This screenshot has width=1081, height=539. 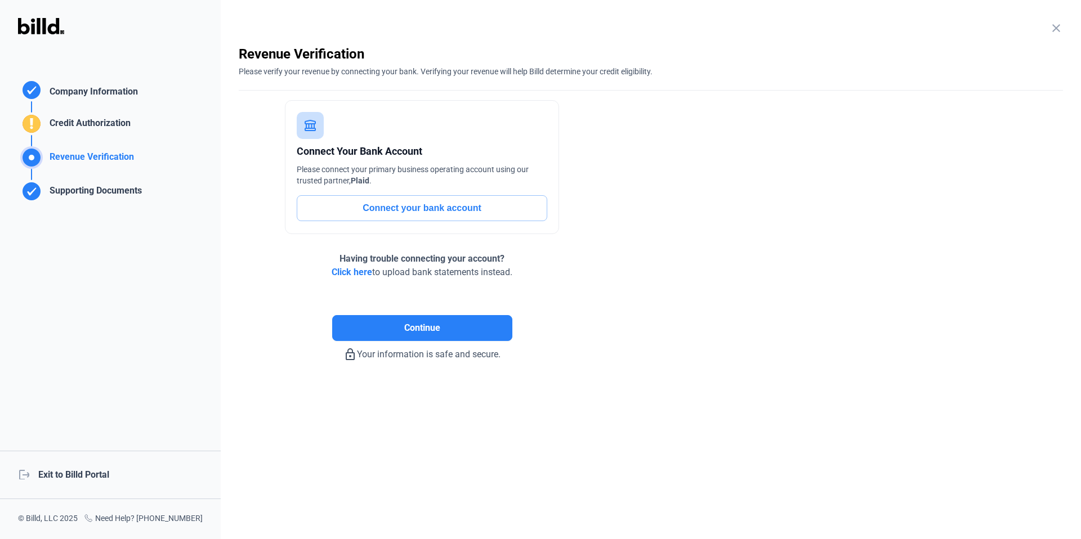 I want to click on div: Connect Your Bank Account, so click(x=422, y=151).